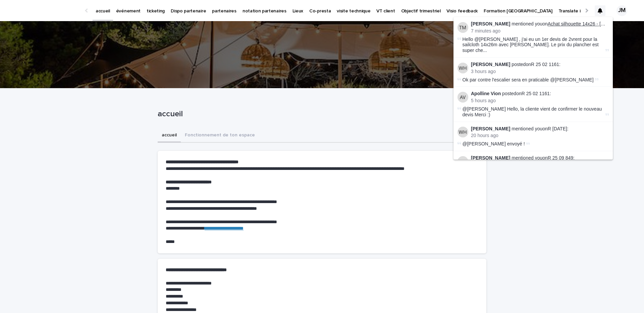 The height and width of the screenshot is (313, 644). Describe the element at coordinates (622, 11) in the screenshot. I see `div: JM` at that location.